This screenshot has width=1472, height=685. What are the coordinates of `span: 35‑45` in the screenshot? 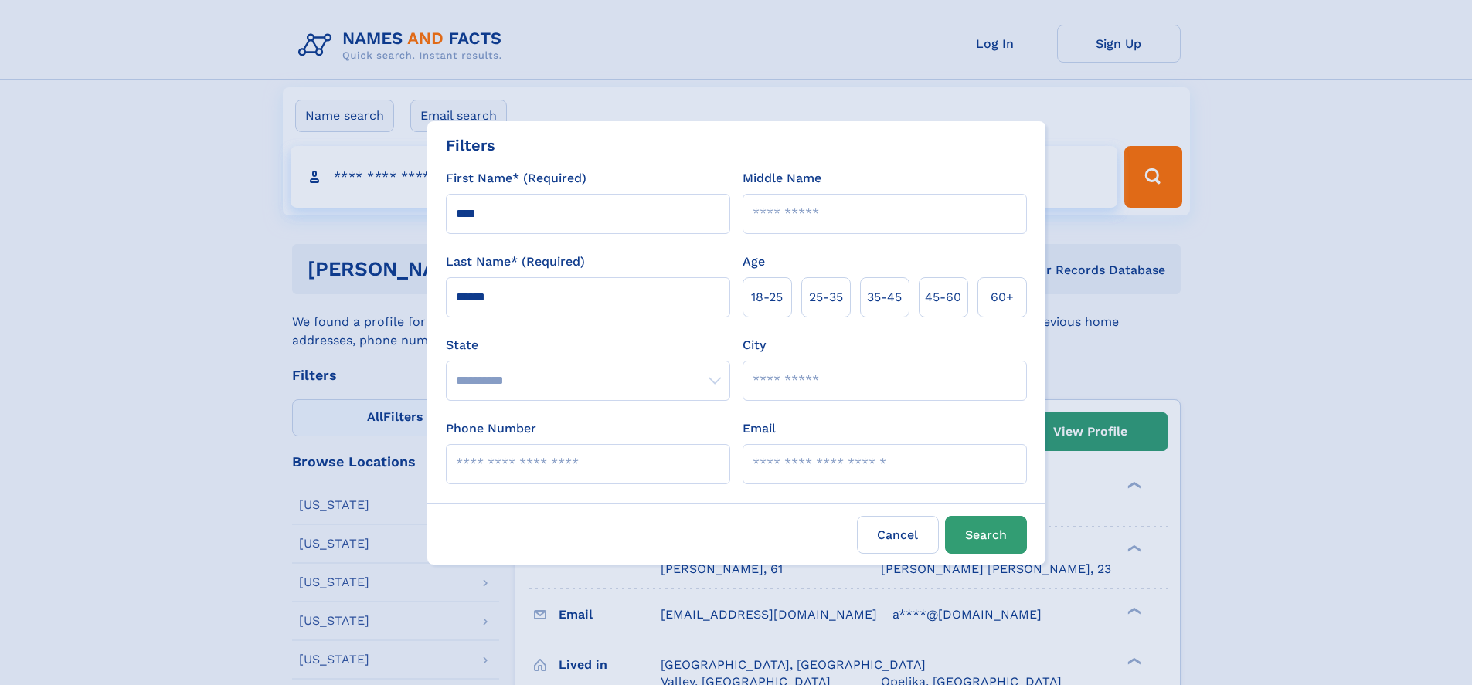 It's located at (884, 297).